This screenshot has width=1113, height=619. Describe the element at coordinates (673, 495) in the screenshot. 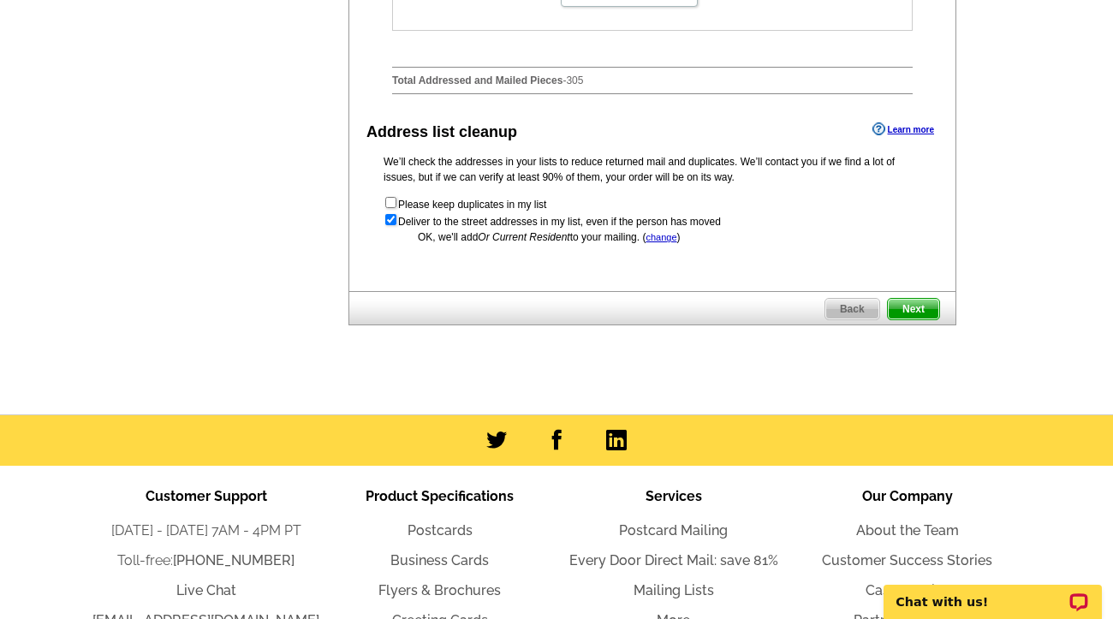

I see `span: Services` at that location.